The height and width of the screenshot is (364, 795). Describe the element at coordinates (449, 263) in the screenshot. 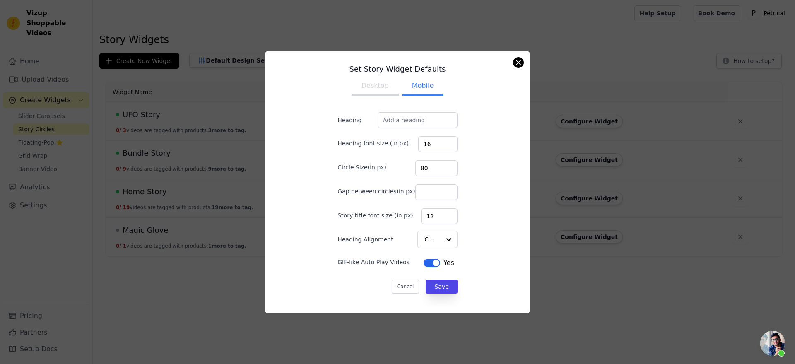

I see `span: Yes` at that location.